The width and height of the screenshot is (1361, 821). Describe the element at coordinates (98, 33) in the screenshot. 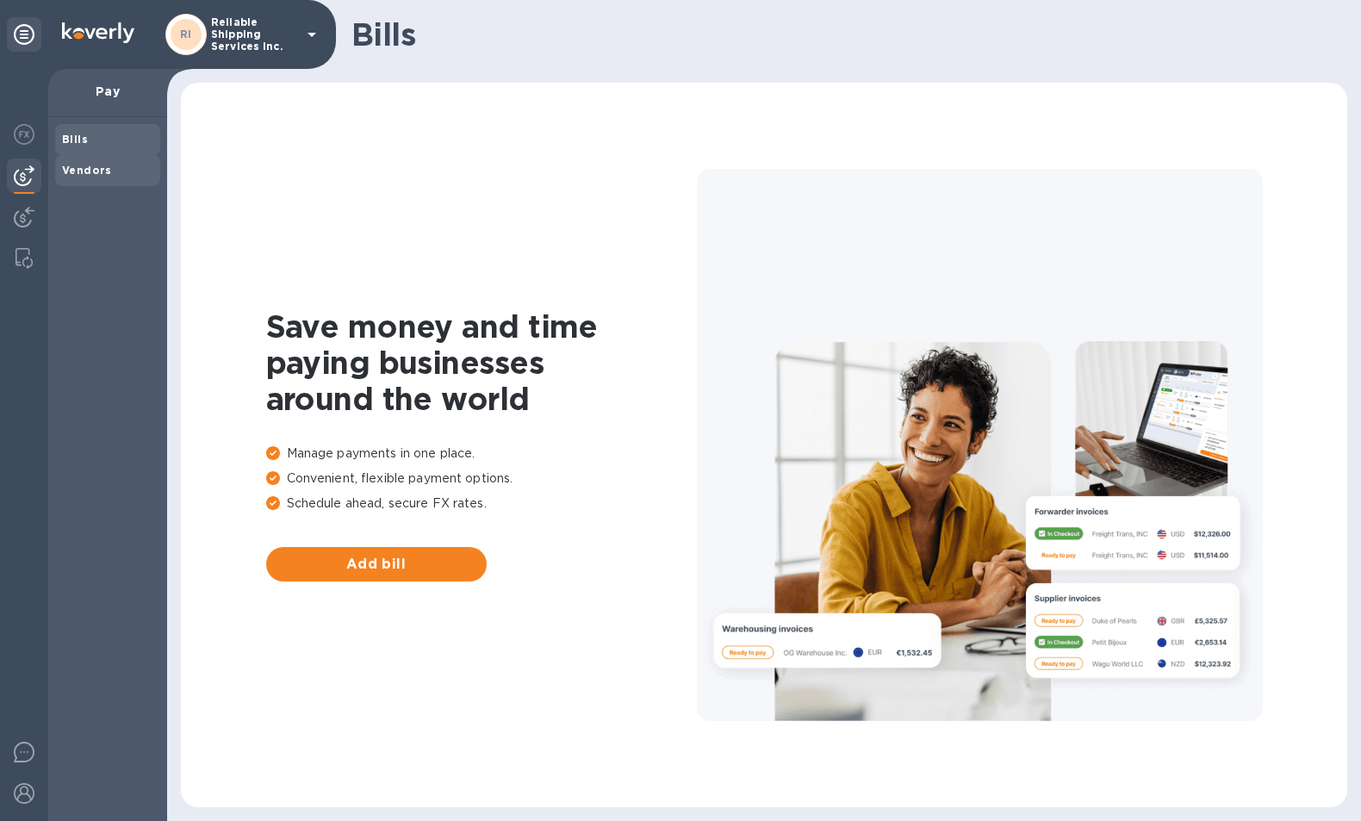

I see `img: Logo` at that location.